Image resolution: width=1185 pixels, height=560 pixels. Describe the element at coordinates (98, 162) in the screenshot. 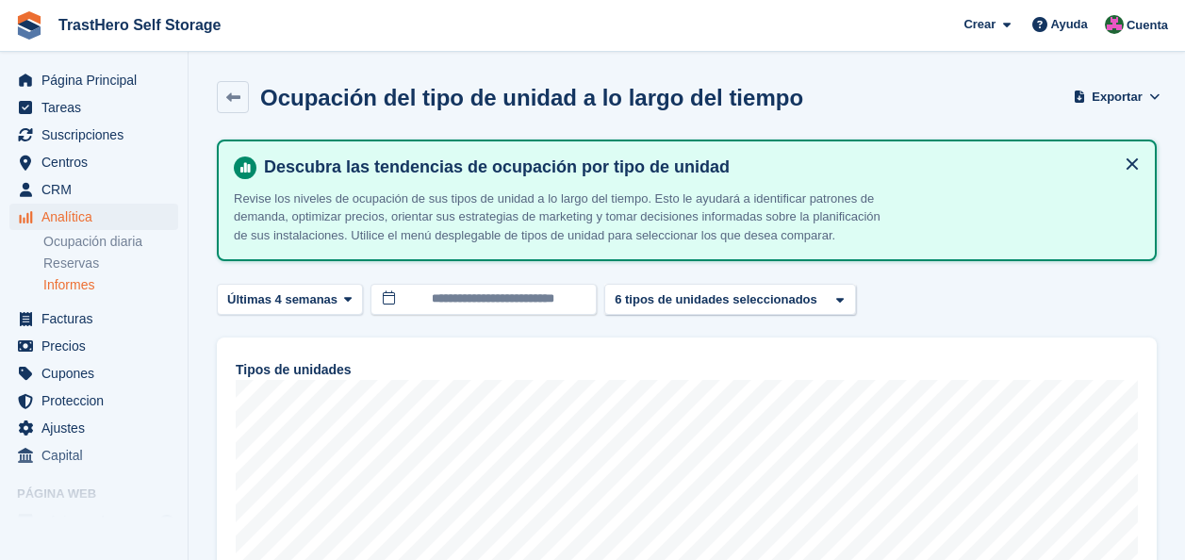

I see `span: Centros` at that location.